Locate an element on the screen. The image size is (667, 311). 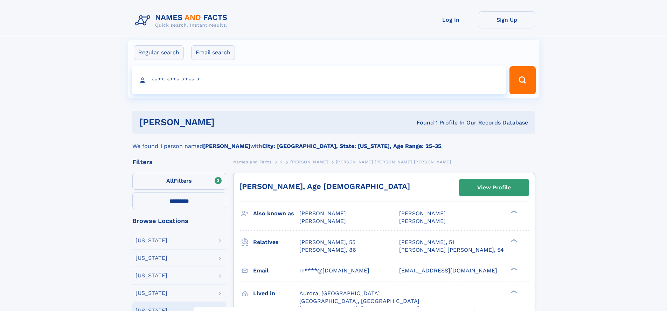
a: K is located at coordinates (281, 161).